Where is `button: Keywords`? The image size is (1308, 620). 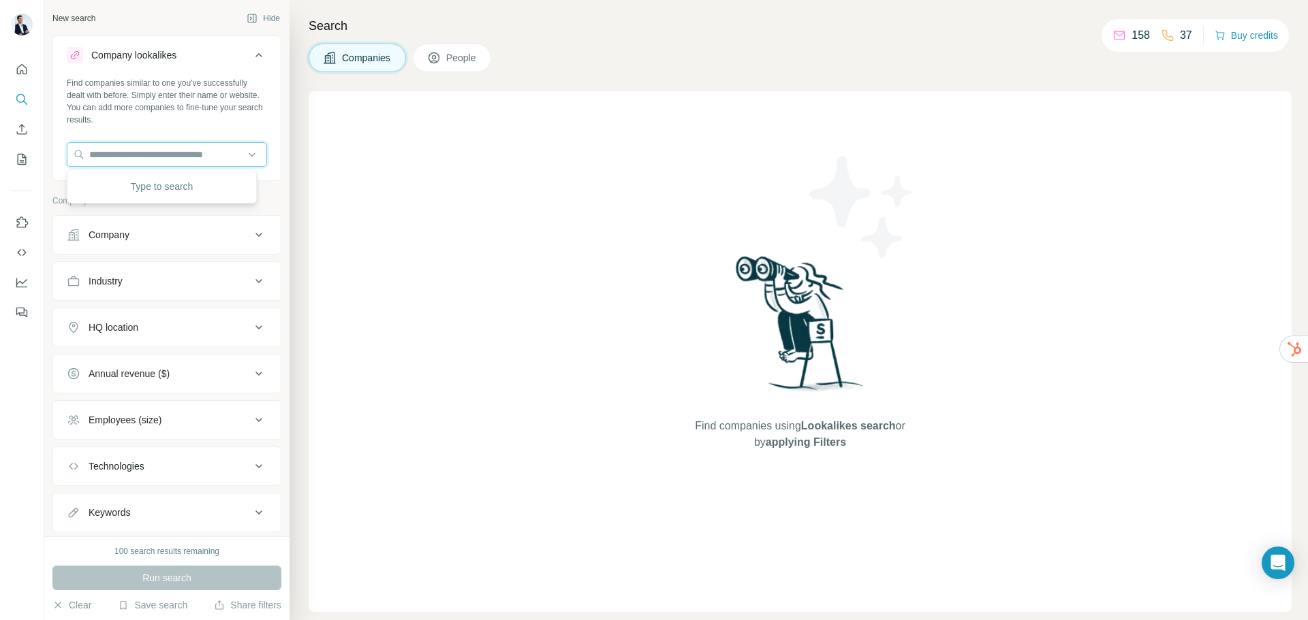
button: Keywords is located at coordinates (167, 513).